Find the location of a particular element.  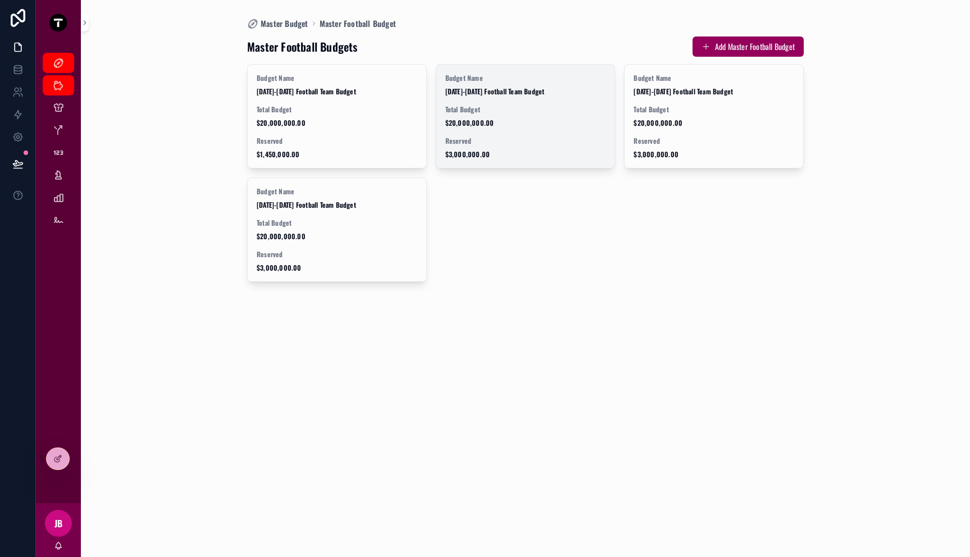

span: JB is located at coordinates (58, 523).